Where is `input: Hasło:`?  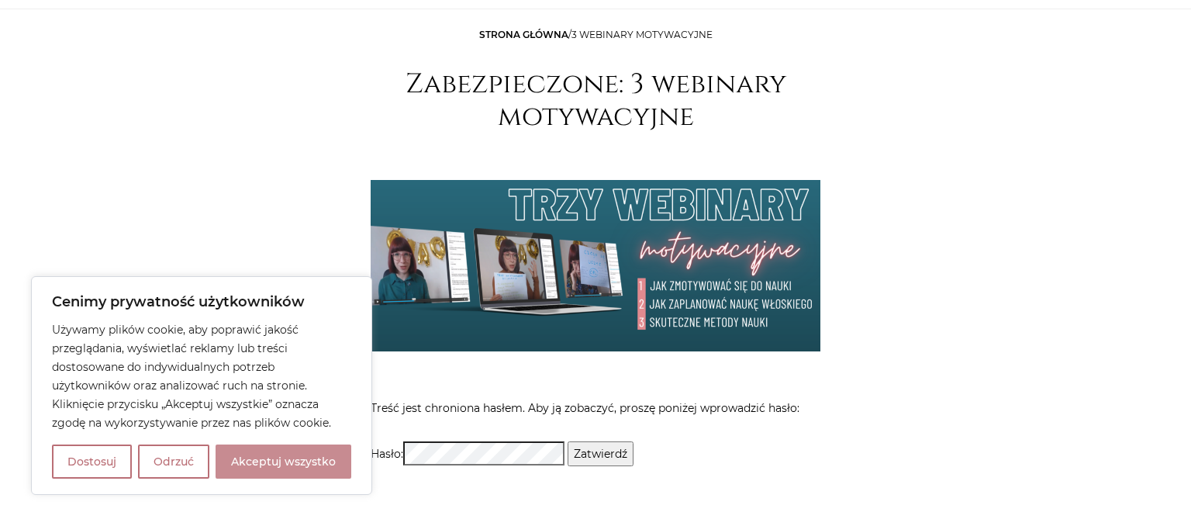 input: Hasło: is located at coordinates (484, 453).